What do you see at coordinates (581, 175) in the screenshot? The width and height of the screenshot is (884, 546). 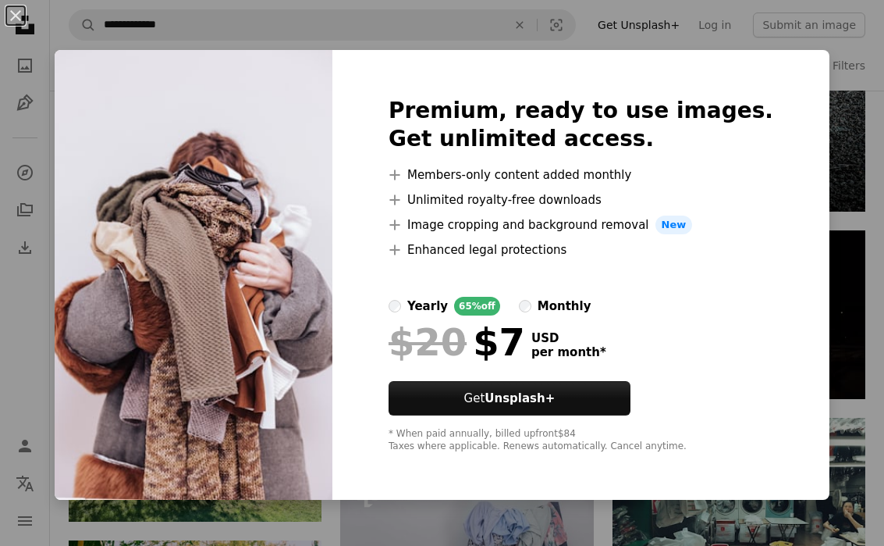 I see `li: Members-only content added monthly` at bounding box center [581, 175].